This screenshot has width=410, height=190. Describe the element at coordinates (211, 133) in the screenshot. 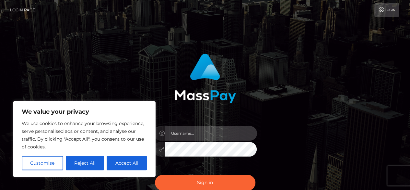

I see `input: Username...` at that location.